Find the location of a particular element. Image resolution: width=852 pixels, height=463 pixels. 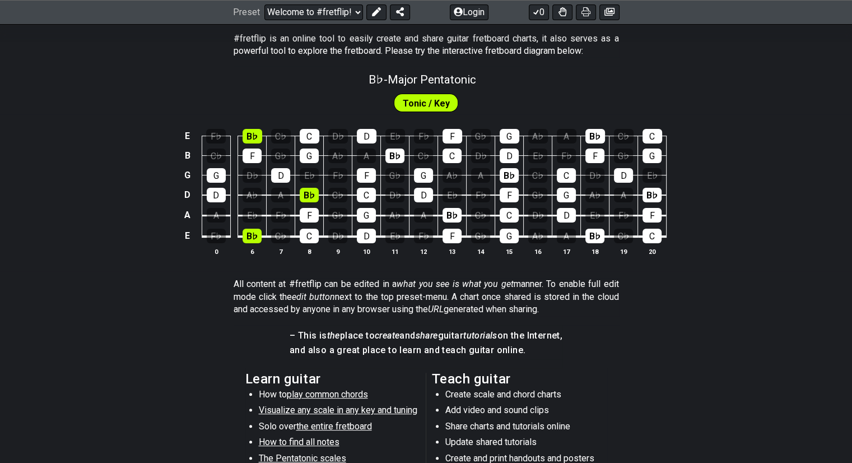

th: 17 is located at coordinates (566, 251).